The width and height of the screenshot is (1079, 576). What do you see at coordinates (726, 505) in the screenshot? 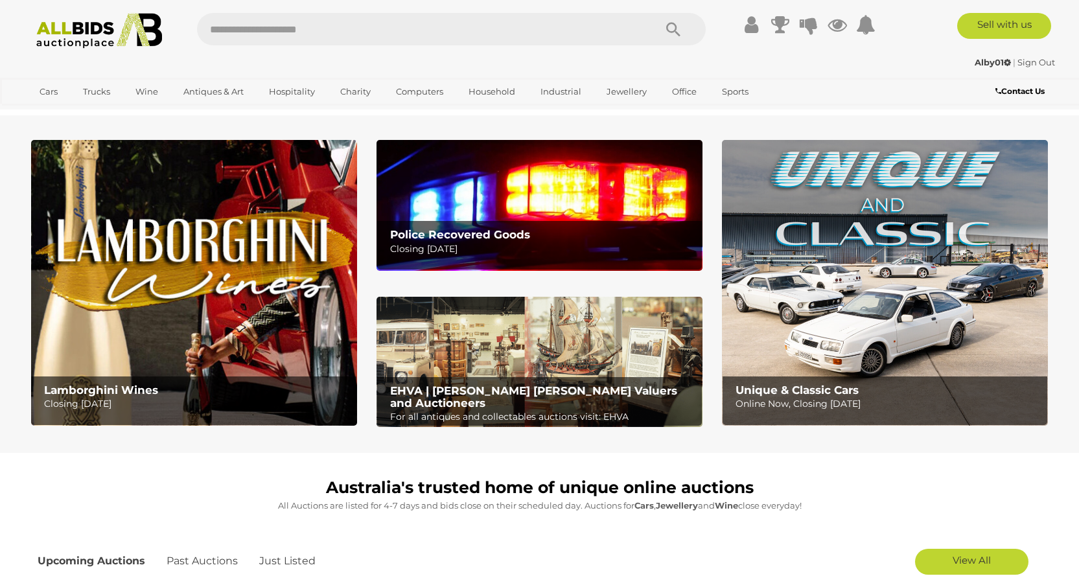
I see `strong: Wine` at bounding box center [726, 505].